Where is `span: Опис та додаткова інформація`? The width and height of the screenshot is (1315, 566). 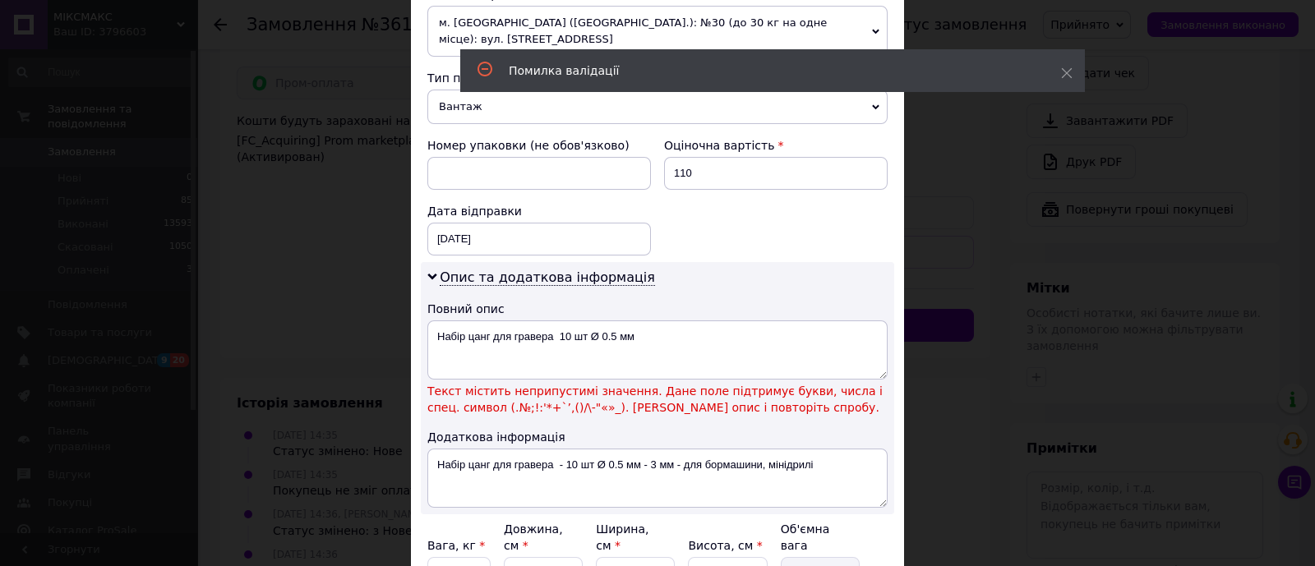 span: Опис та додаткова інформація is located at coordinates (547, 278).